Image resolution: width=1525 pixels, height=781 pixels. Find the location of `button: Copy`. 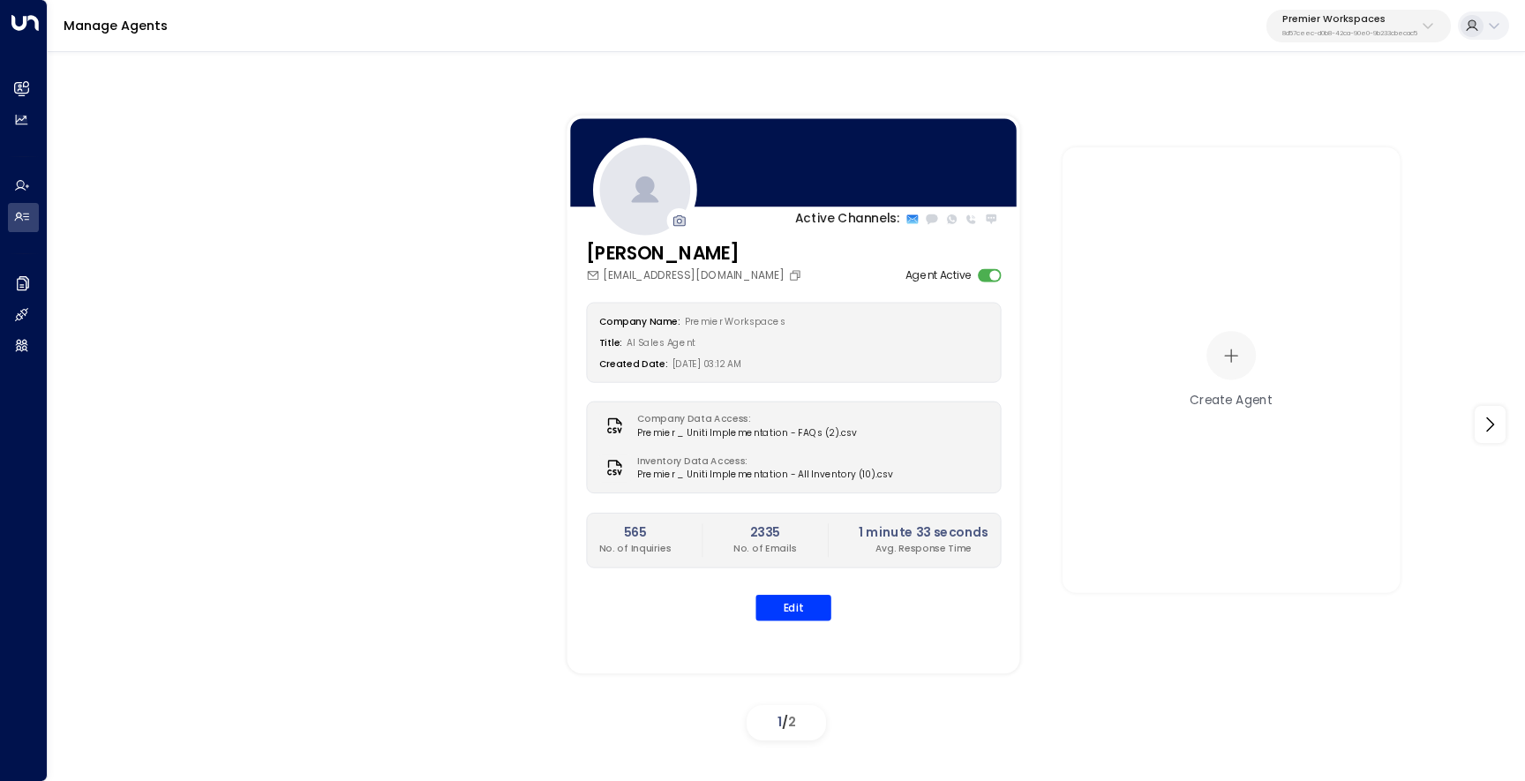

button: Copy is located at coordinates (796, 275).